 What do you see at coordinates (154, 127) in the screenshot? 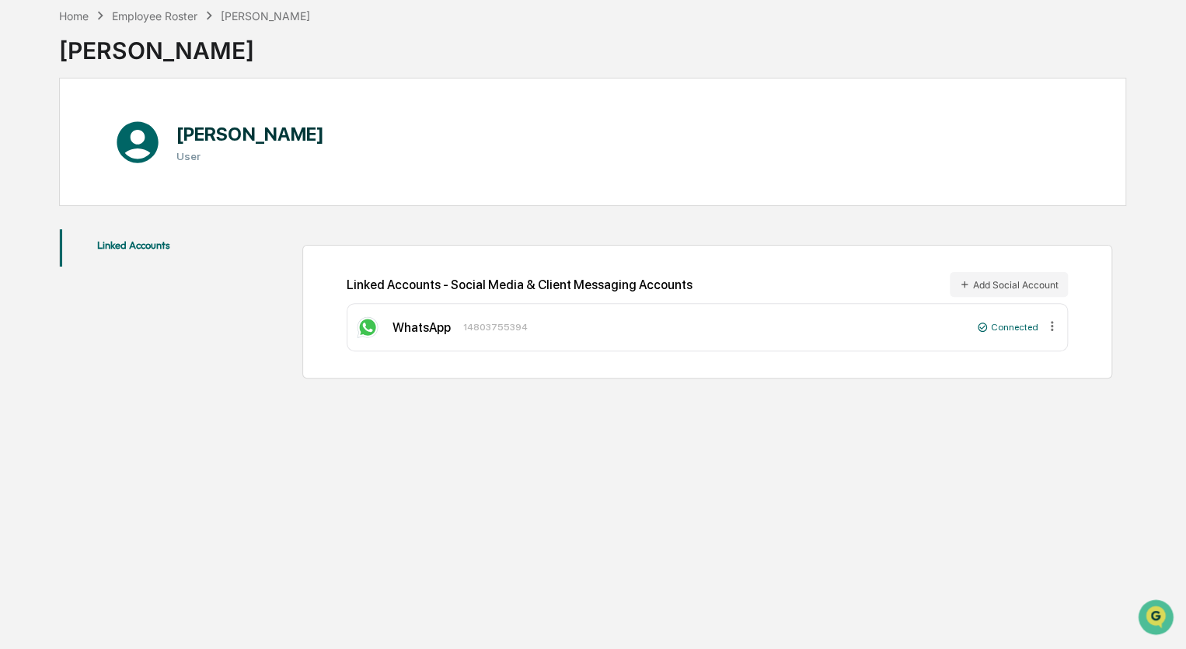
I see `div: Start new chat` at bounding box center [154, 127].